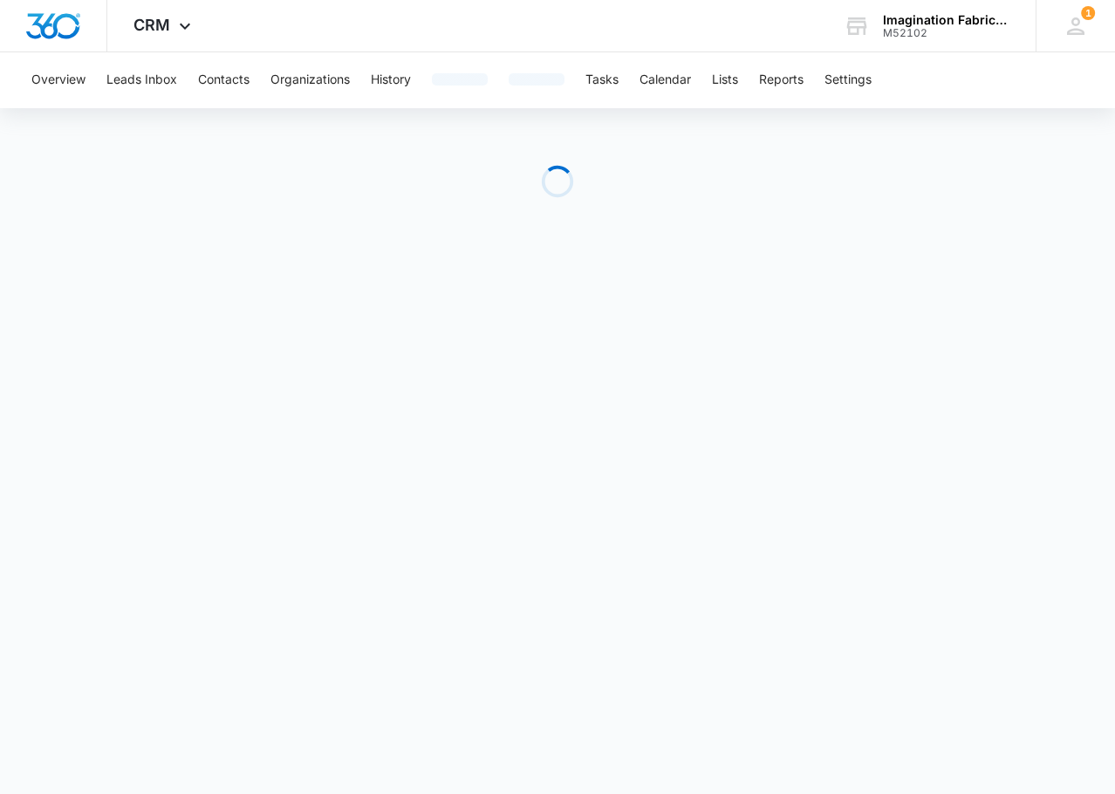 The image size is (1115, 794). What do you see at coordinates (58, 80) in the screenshot?
I see `button: Overview` at bounding box center [58, 80].